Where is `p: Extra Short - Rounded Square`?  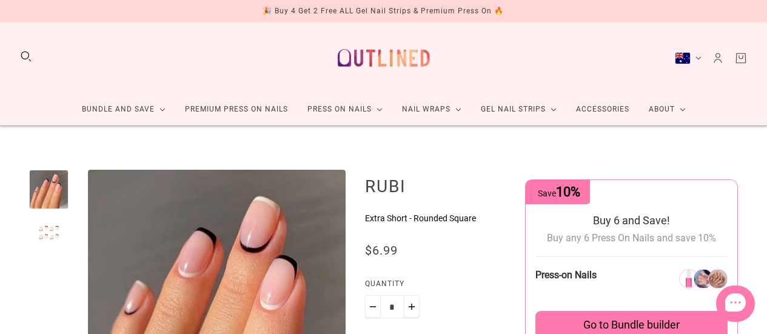
p: Extra Short - Rounded Square is located at coordinates (436, 218).